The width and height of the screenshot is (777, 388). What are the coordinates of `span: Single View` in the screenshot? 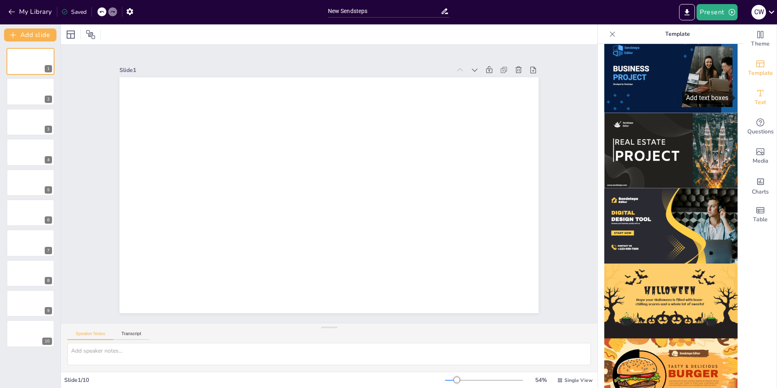 It's located at (578, 380).